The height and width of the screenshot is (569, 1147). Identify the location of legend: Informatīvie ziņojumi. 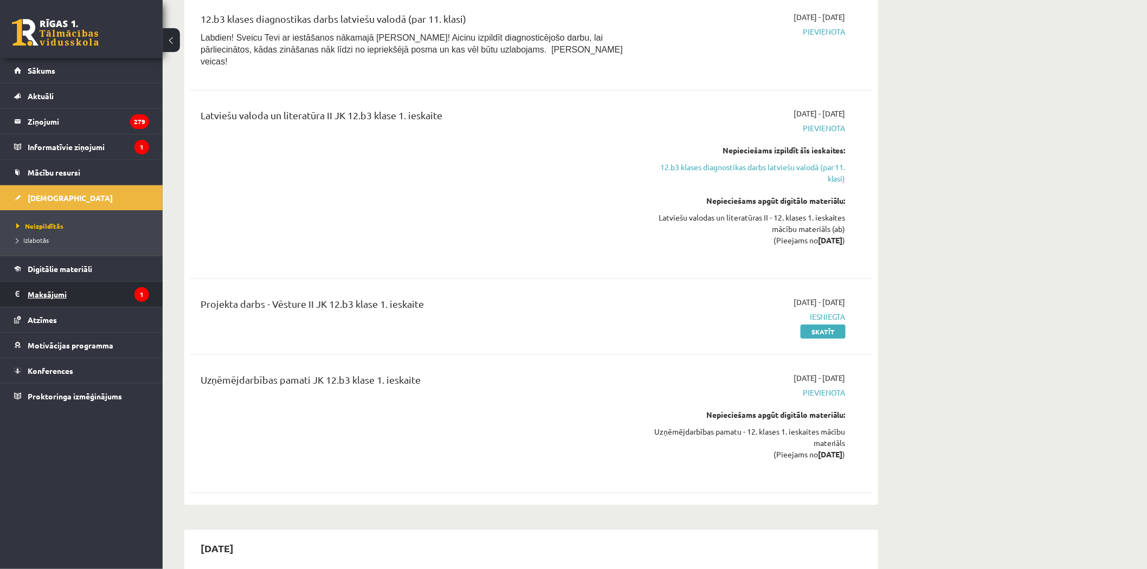
(88, 147).